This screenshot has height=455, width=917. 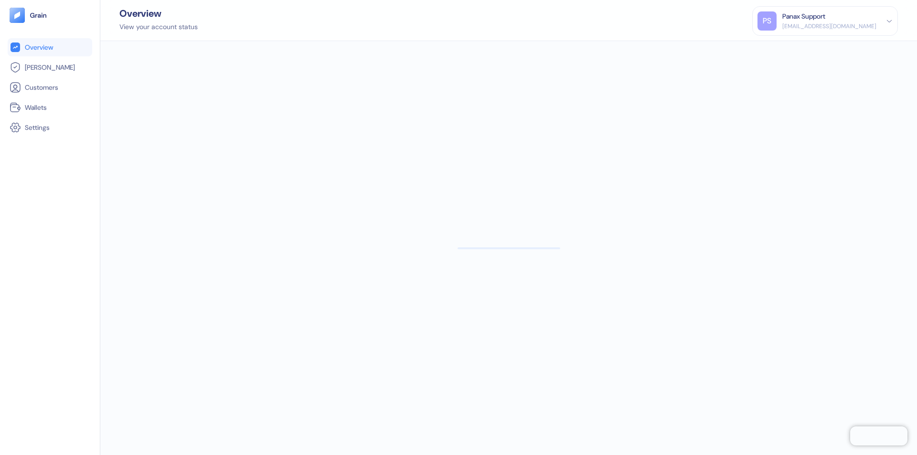 I want to click on span: Overview, so click(x=39, y=47).